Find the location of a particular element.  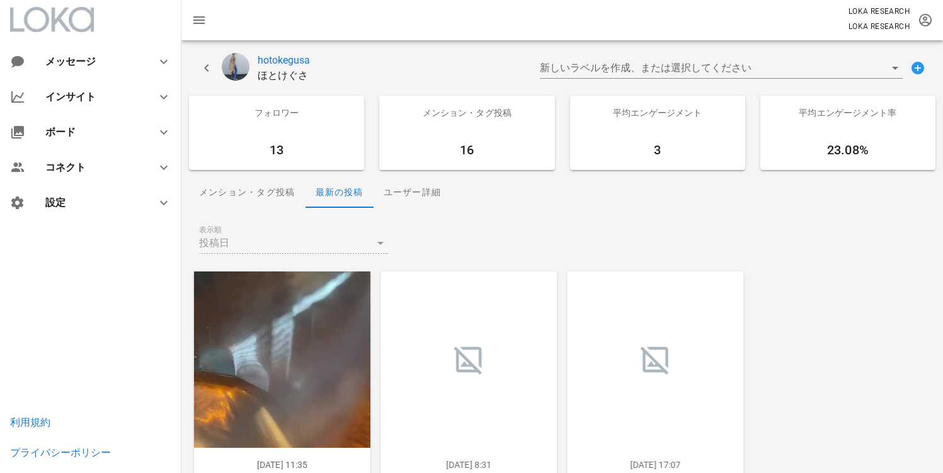

div: 最新の投稿 is located at coordinates (340, 193).